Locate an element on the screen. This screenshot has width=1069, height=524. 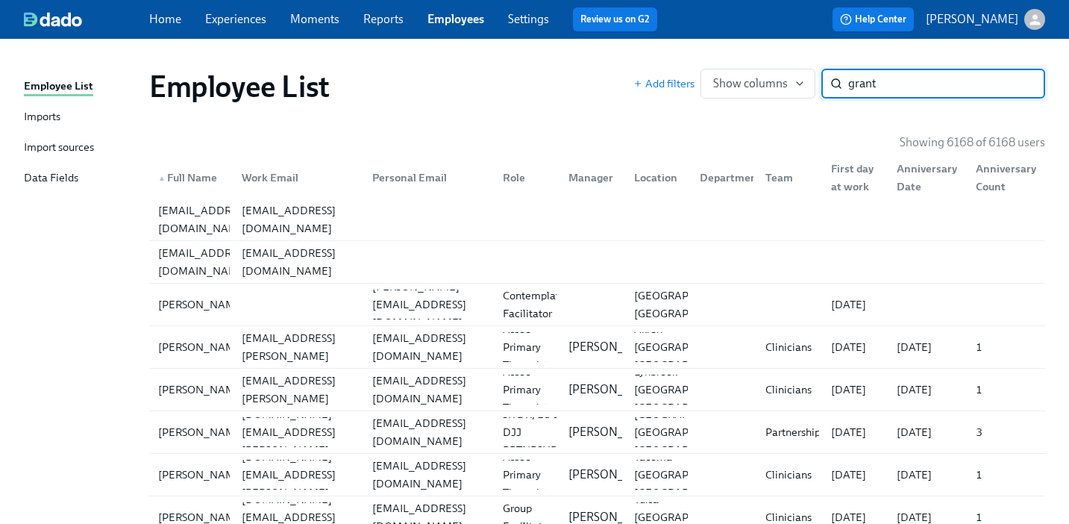
a: dado is located at coordinates (87, 19).